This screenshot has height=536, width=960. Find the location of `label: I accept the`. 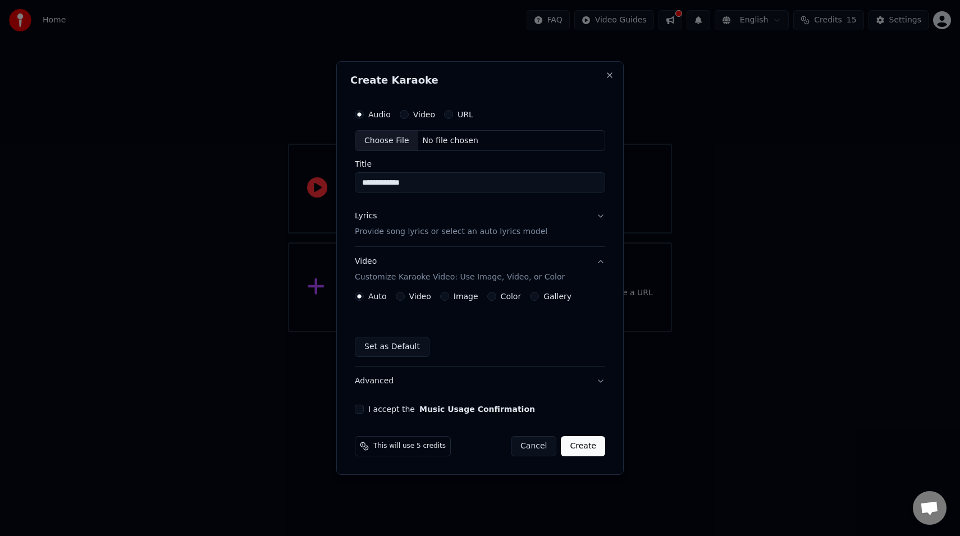

label: I accept the is located at coordinates (451, 409).